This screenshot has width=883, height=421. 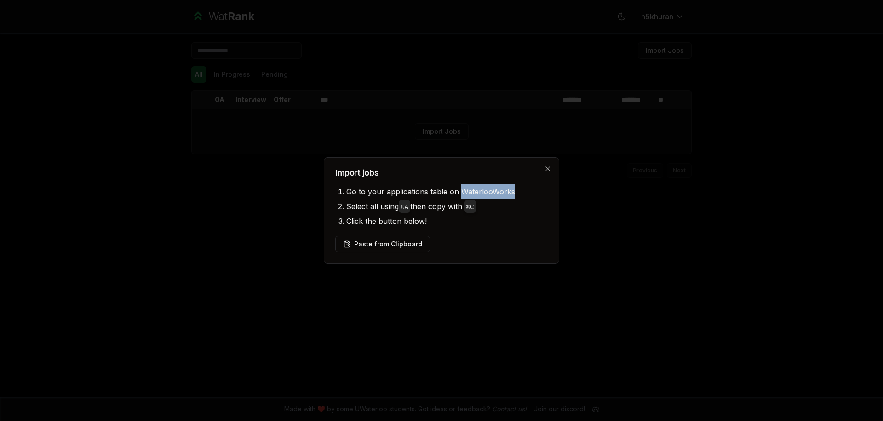 I want to click on code: ⌘ A, so click(x=404, y=207).